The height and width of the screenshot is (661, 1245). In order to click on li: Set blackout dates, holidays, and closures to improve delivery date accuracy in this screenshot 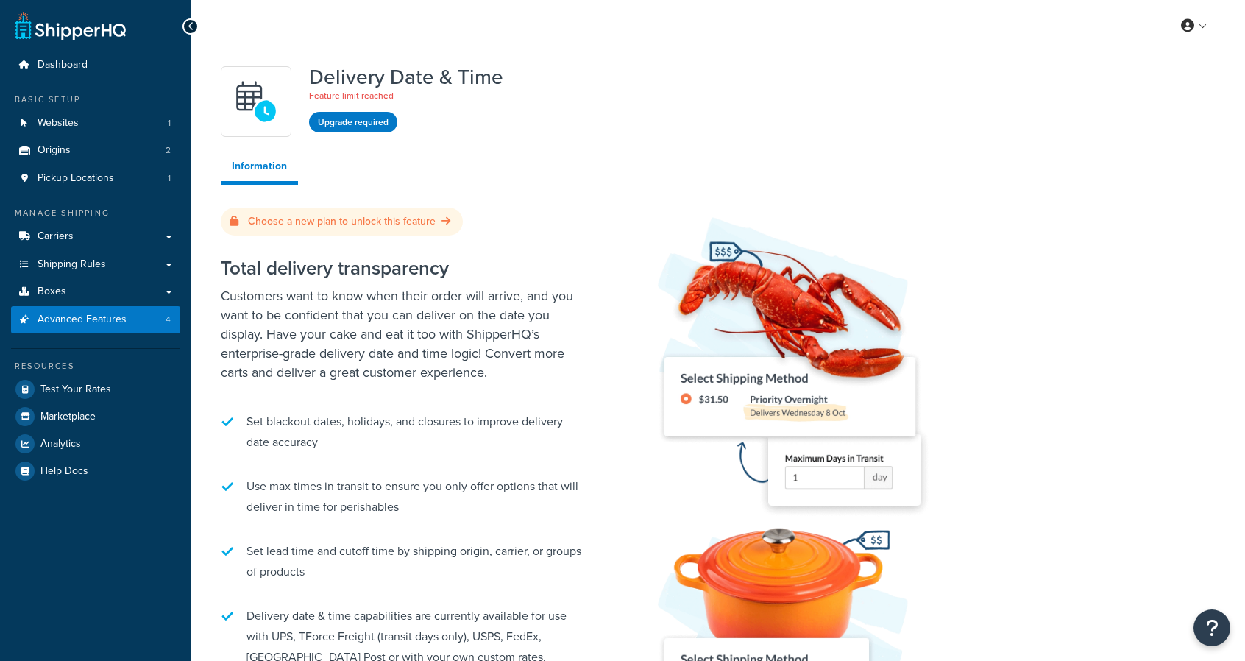, I will do `click(405, 432)`.